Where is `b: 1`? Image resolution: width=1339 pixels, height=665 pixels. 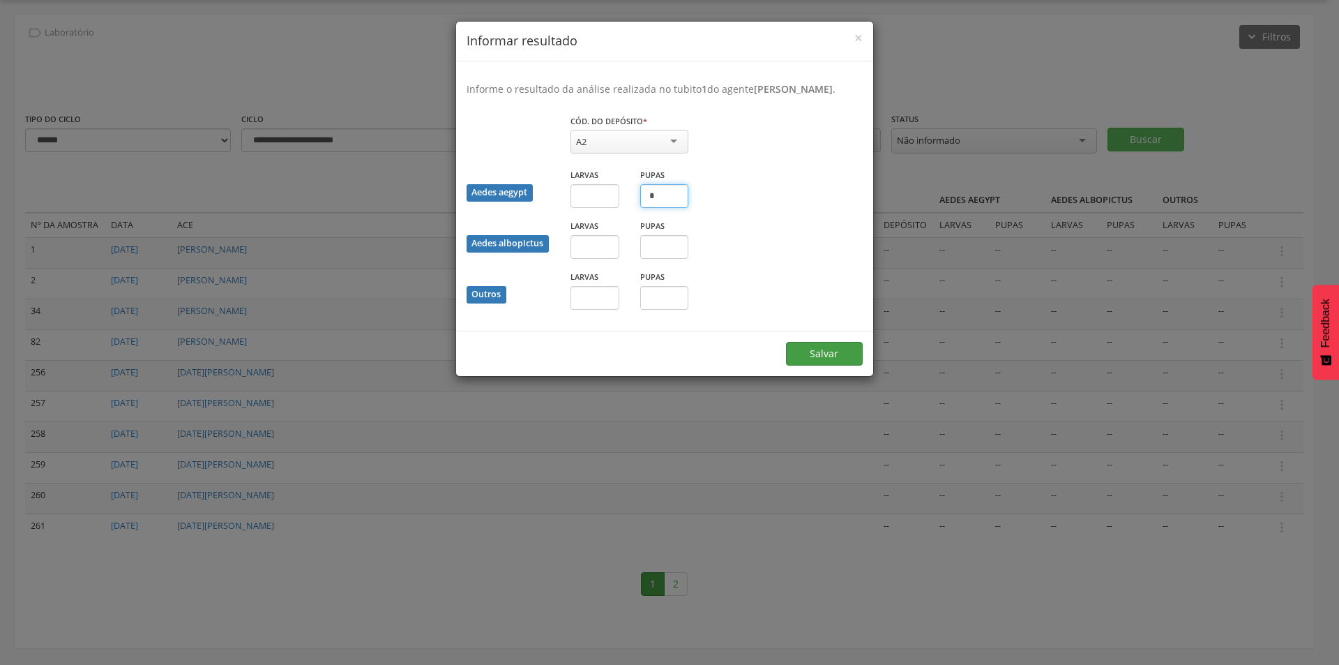 b: 1 is located at coordinates (704, 89).